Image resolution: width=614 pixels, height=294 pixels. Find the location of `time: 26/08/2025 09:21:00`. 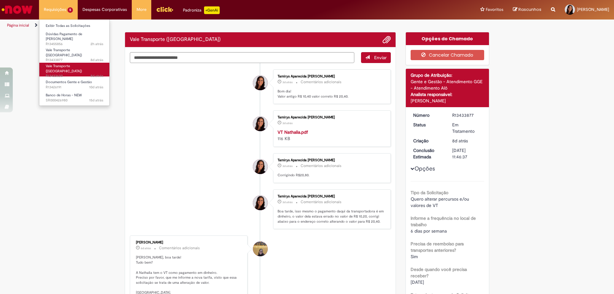

time: 26/08/2025 09:21:00 is located at coordinates (287, 82).